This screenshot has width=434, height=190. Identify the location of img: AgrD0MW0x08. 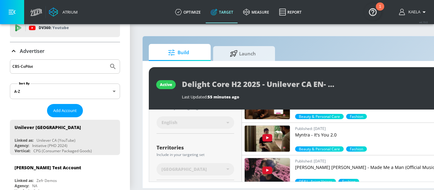
(267, 106).